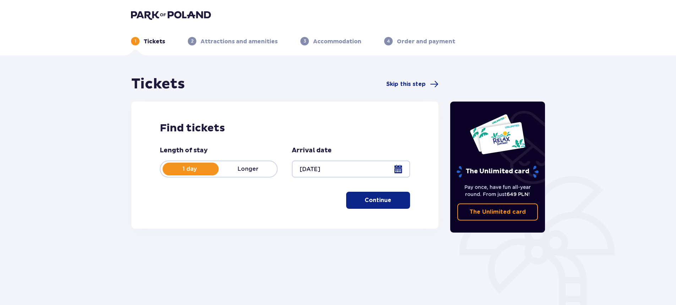 The height and width of the screenshot is (305, 676). What do you see at coordinates (412, 84) in the screenshot?
I see `a: Skip this step` at bounding box center [412, 84].